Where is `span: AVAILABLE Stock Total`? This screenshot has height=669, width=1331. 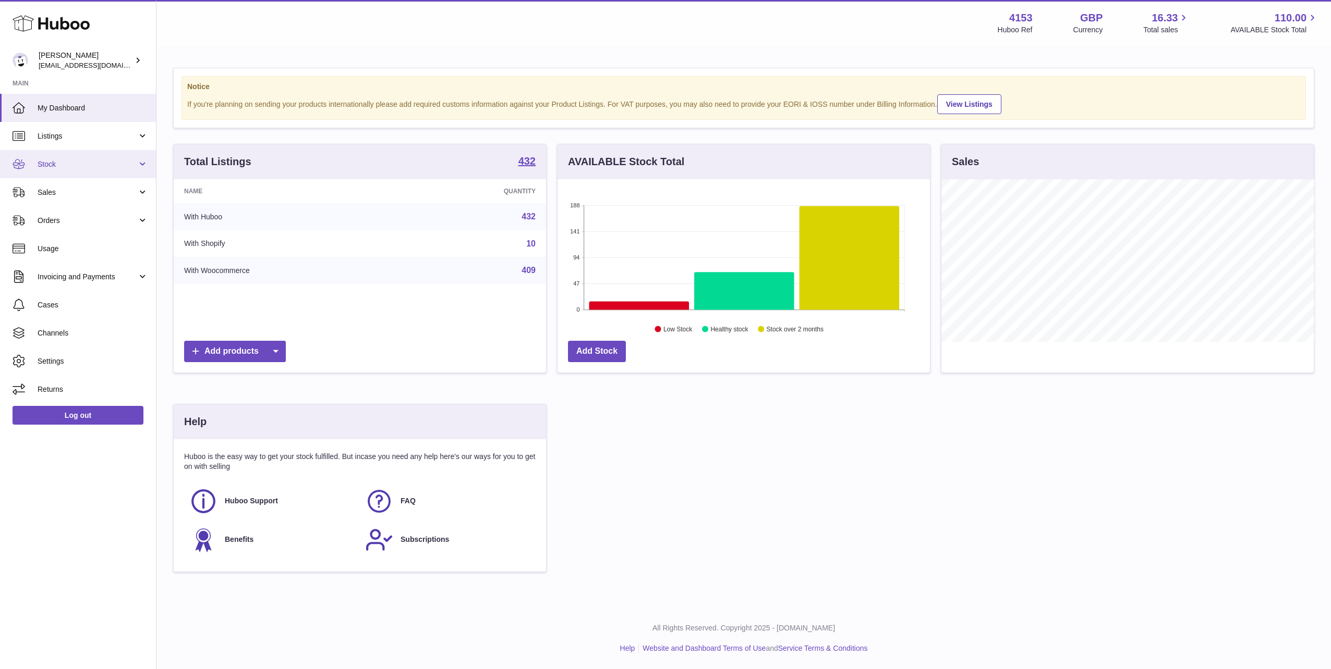
span: AVAILABLE Stock Total is located at coordinates (1274, 30).